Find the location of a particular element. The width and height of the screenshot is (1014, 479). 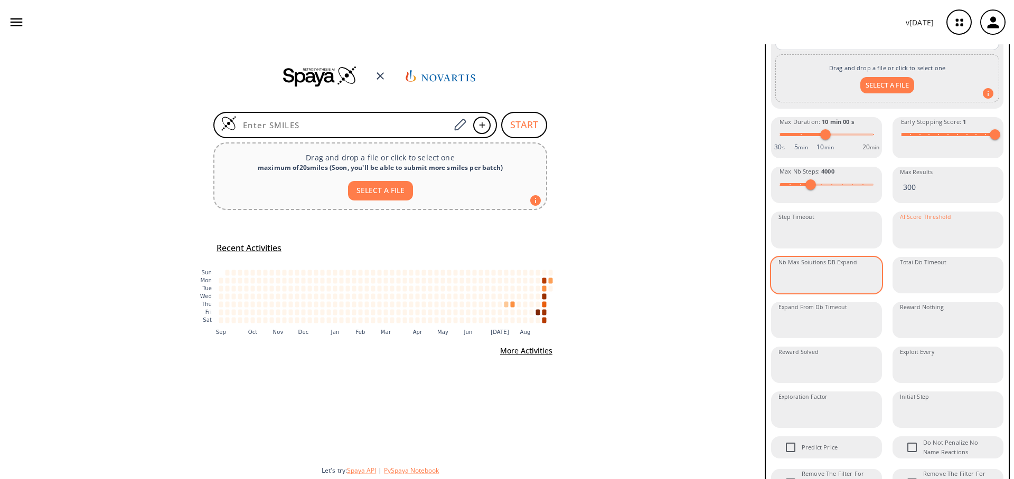

button: More Activities is located at coordinates (526, 351).